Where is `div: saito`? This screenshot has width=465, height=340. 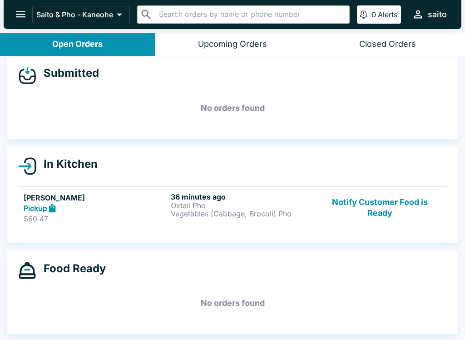
div: saito is located at coordinates (437, 15).